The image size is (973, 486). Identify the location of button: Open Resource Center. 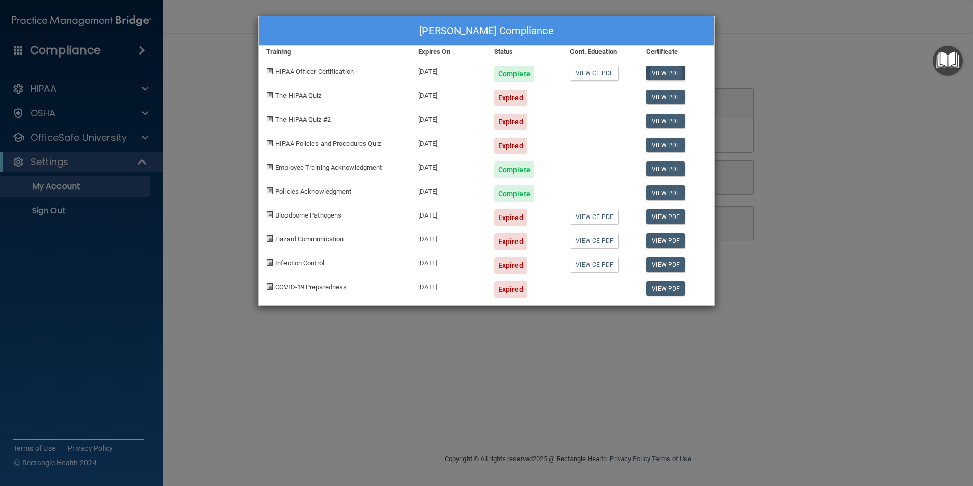
(948, 61).